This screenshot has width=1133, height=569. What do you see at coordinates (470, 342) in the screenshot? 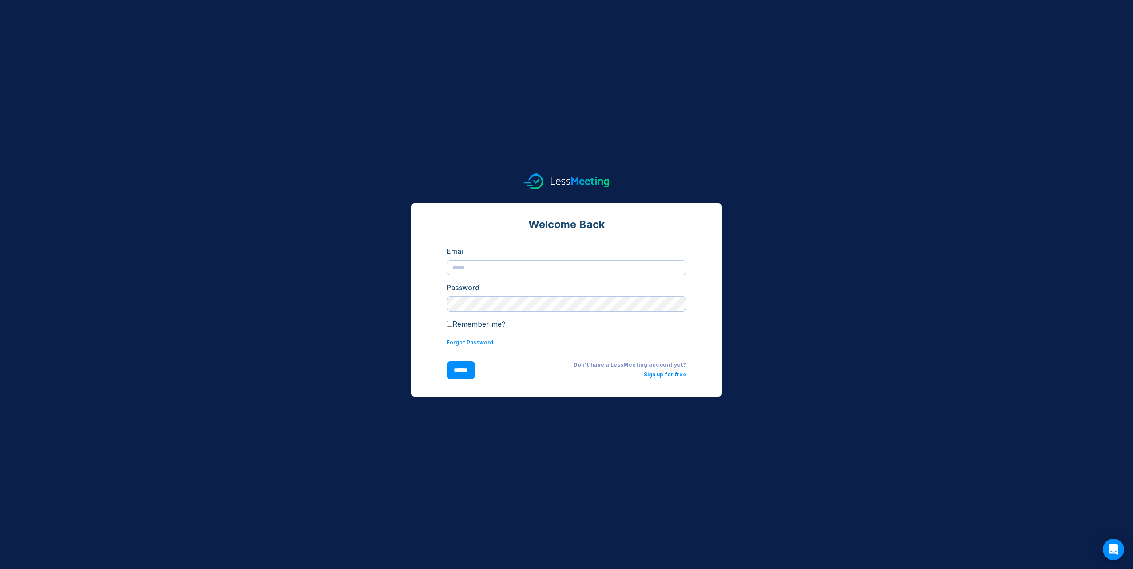
I see `a: Forgot Password` at bounding box center [470, 342].